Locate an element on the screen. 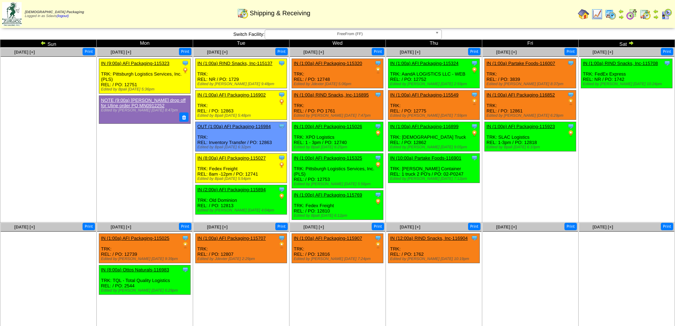 The height and width of the screenshot is (326, 675). div: TRK: Old Dominion REL: / PO: 12813 is located at coordinates (241, 200).